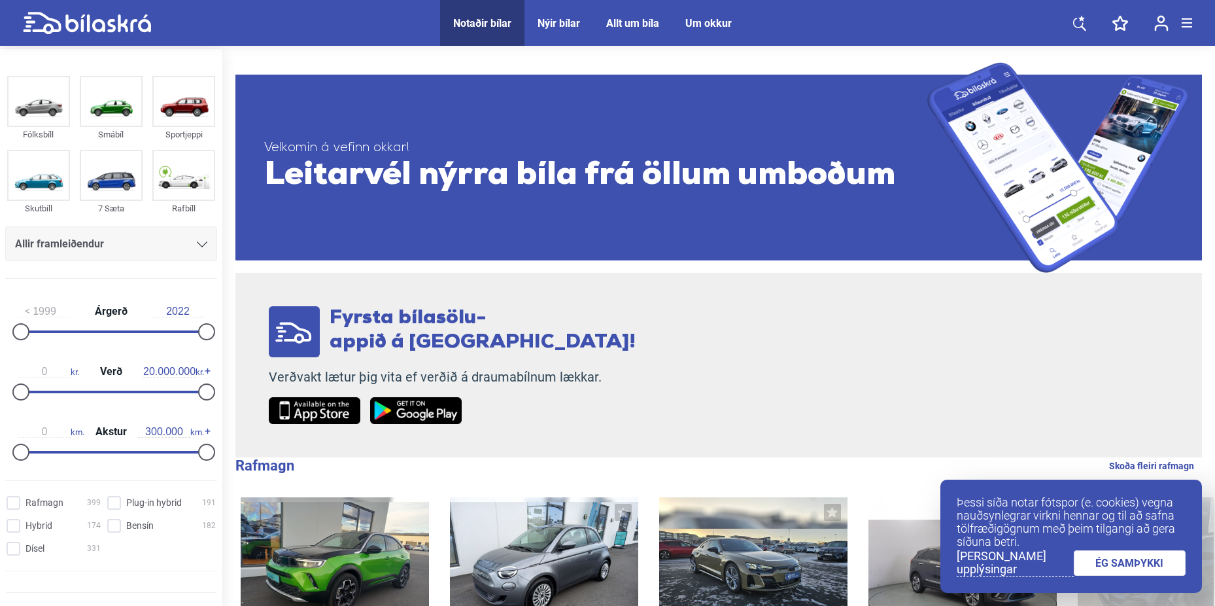 The image size is (1215, 606). What do you see at coordinates (35, 548) in the screenshot?
I see `span: Dísel` at bounding box center [35, 548].